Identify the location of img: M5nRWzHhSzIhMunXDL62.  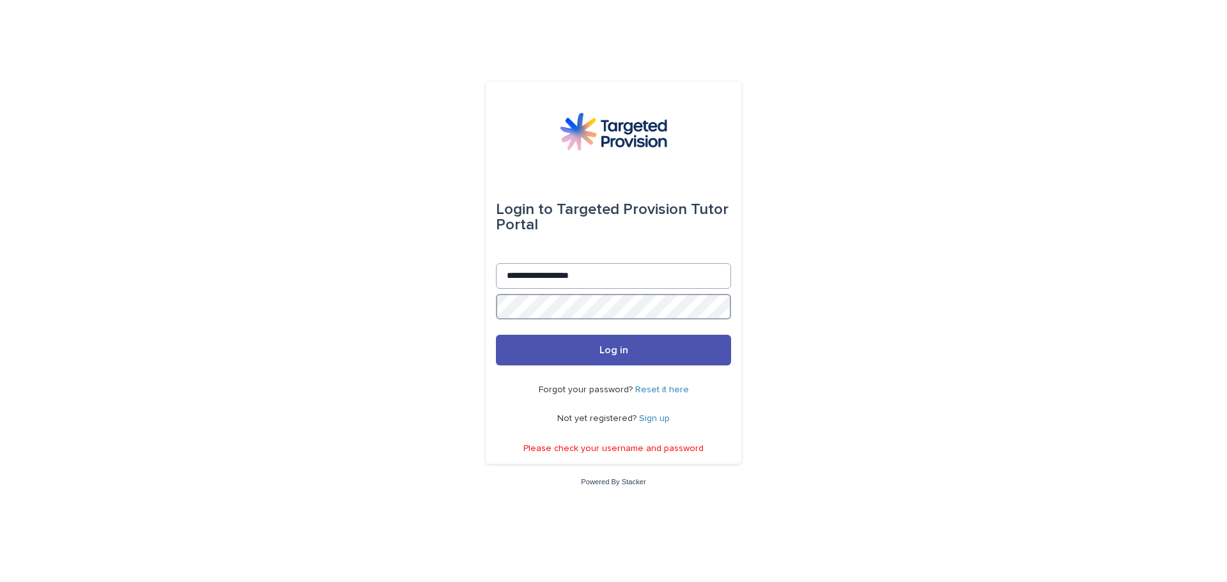
(613, 132).